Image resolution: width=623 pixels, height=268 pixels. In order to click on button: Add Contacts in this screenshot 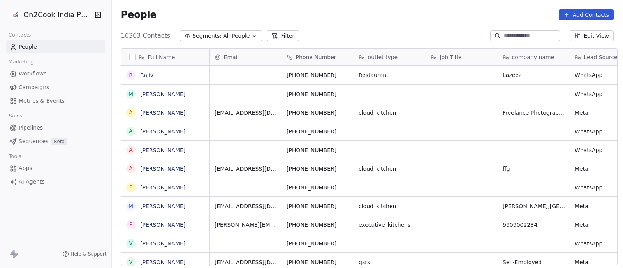, I will do `click(586, 15)`.